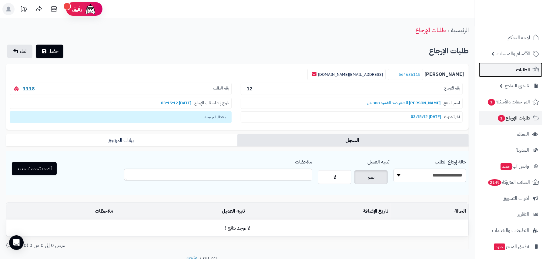 Image resolution: width=546 pixels, height=259 pixels. Describe the element at coordinates (24, 10) in the screenshot. I see `a: تحديثات المنصة` at that location.